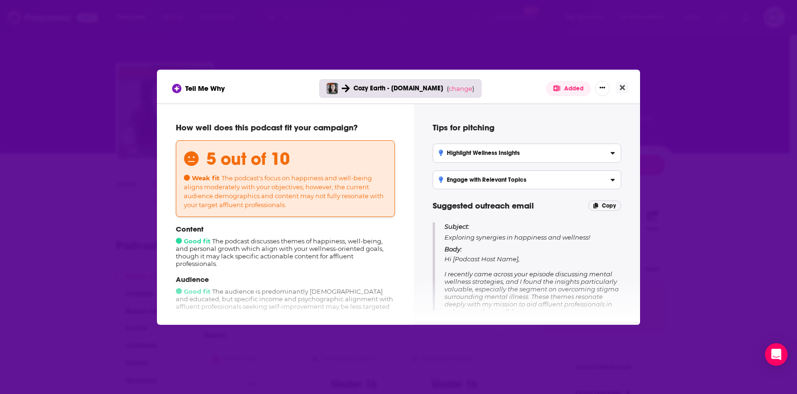 The height and width of the screenshot is (394, 797). What do you see at coordinates (457, 227) in the screenshot?
I see `span: Subject:` at bounding box center [457, 227].